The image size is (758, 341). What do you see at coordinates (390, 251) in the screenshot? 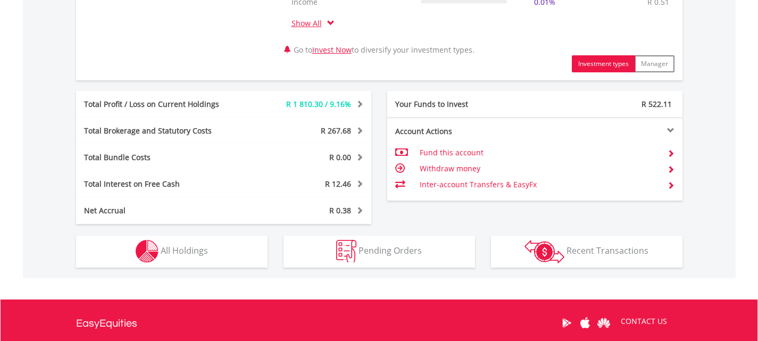
I see `span: Pending Orders` at bounding box center [390, 251].